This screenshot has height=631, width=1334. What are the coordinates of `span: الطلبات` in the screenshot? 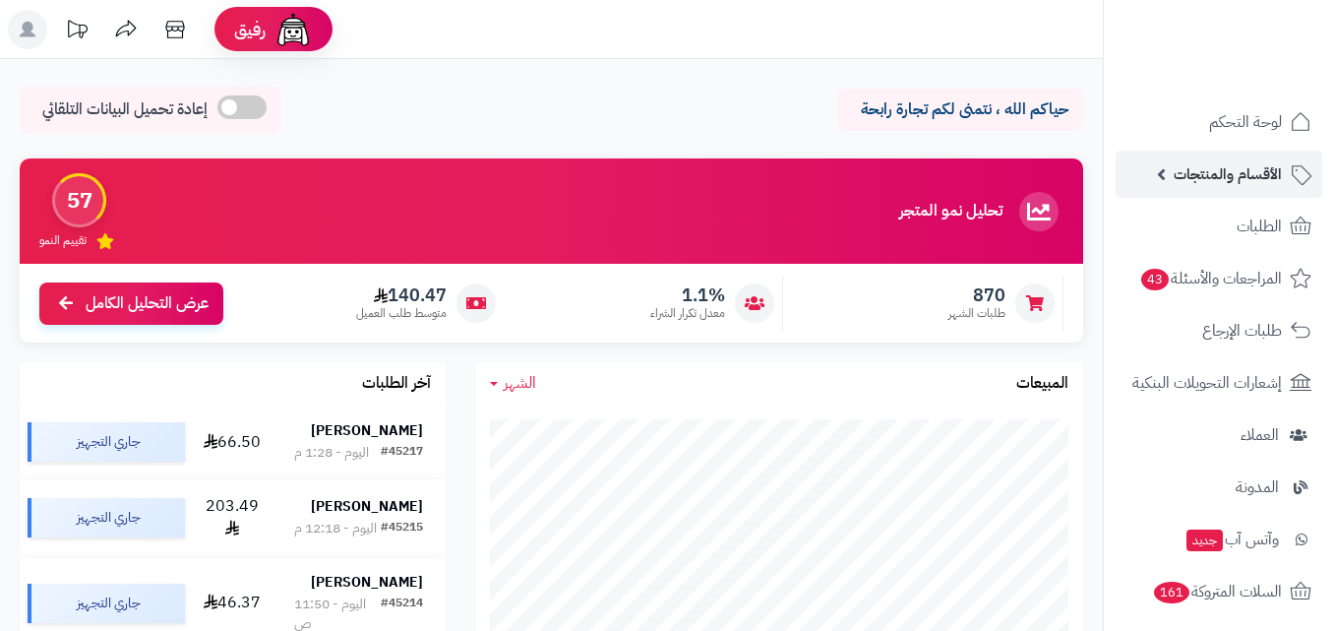 It's located at (1259, 226).